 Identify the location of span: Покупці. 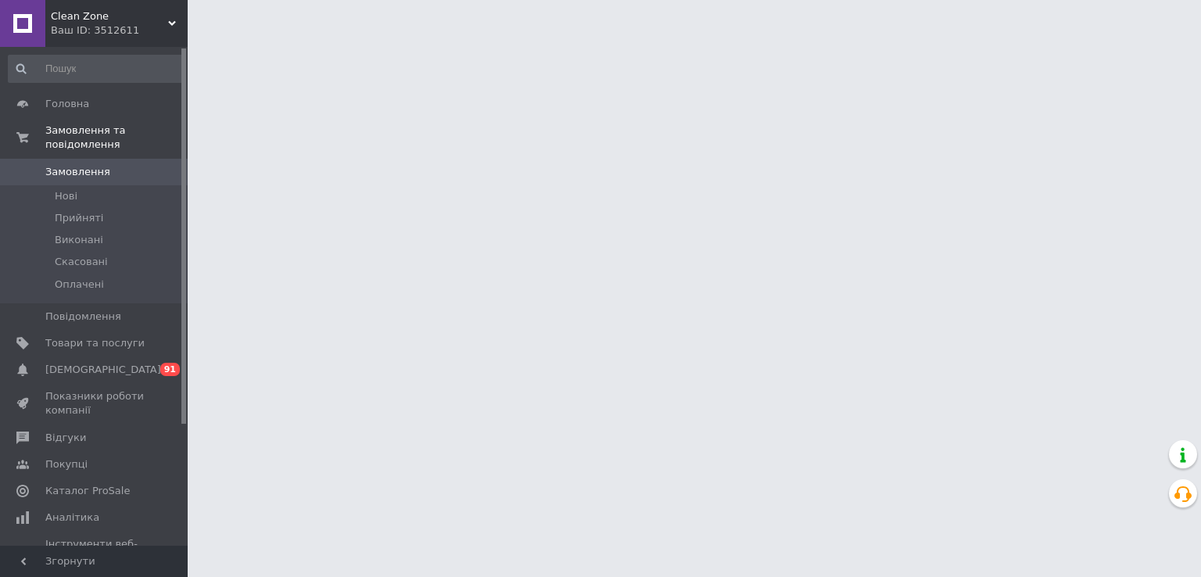
(66, 465).